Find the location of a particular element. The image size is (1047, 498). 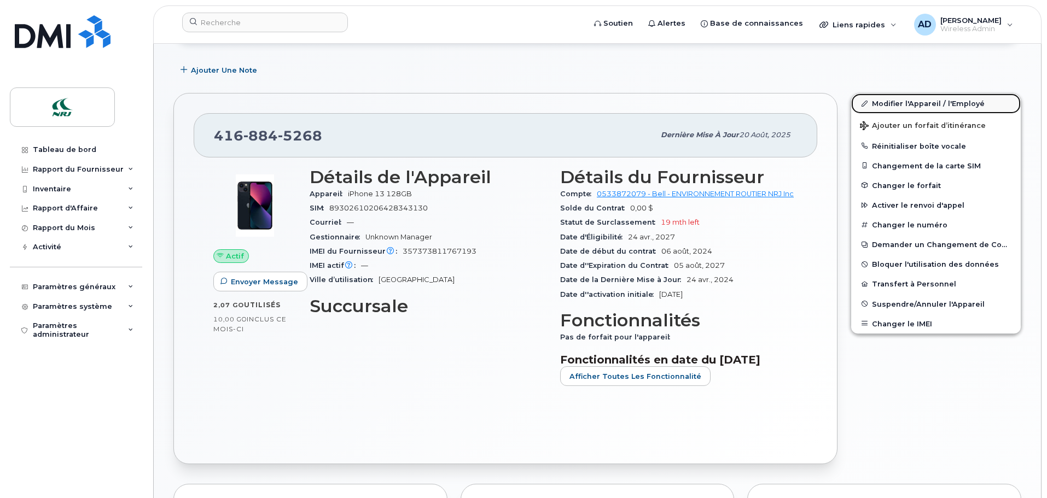

span: Alertes is located at coordinates (671, 24).